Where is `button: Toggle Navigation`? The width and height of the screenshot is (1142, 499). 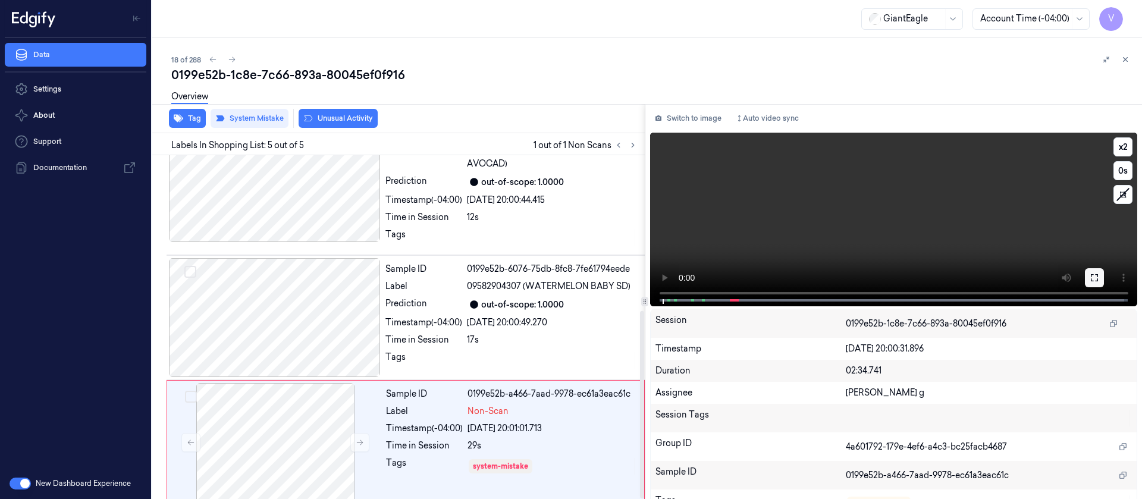
button: Toggle Navigation is located at coordinates (137, 18).